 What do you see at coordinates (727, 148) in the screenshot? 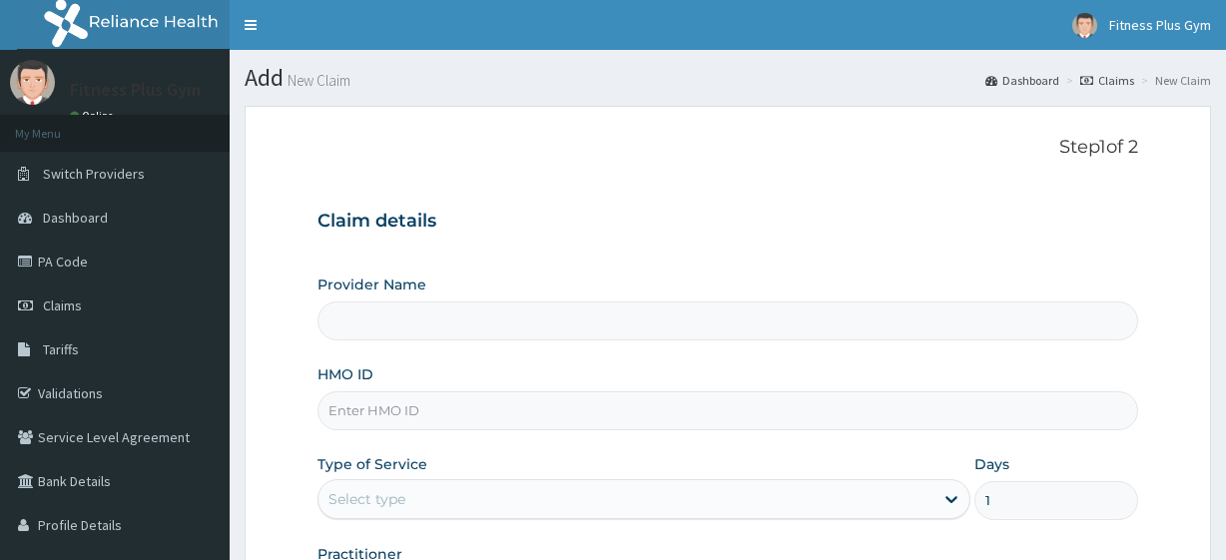
I see `p: Step 1 of 2` at bounding box center [727, 148].